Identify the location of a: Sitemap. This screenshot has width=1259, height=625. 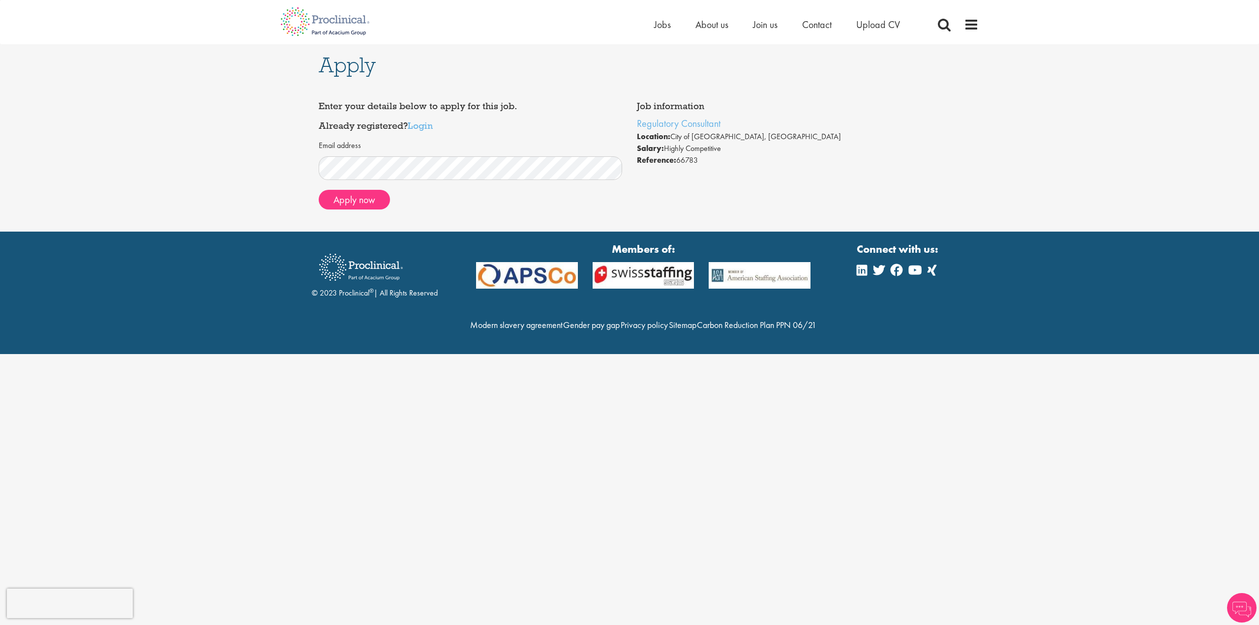
(683, 325).